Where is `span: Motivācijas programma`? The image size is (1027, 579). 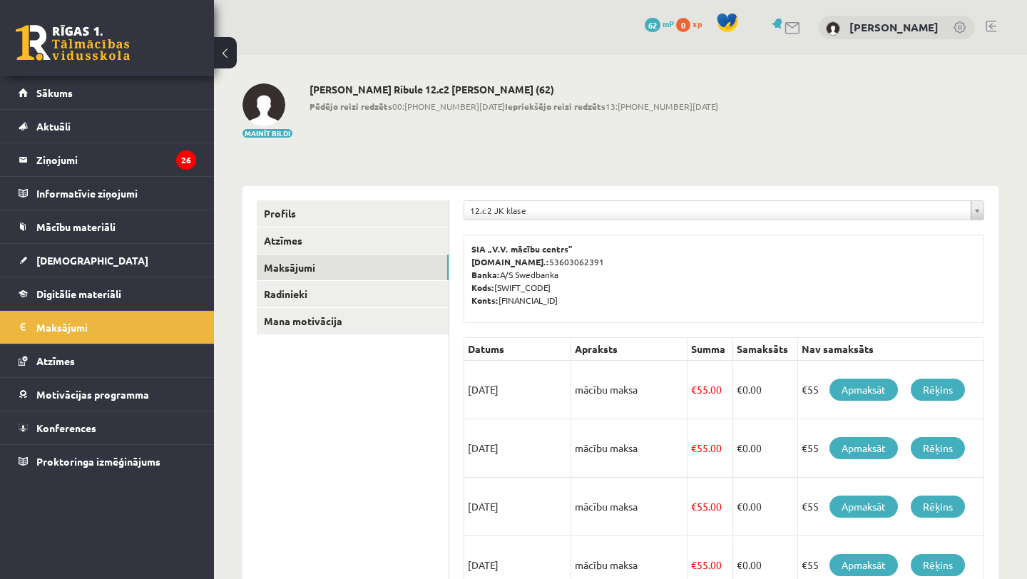
span: Motivācijas programma is located at coordinates (93, 395).